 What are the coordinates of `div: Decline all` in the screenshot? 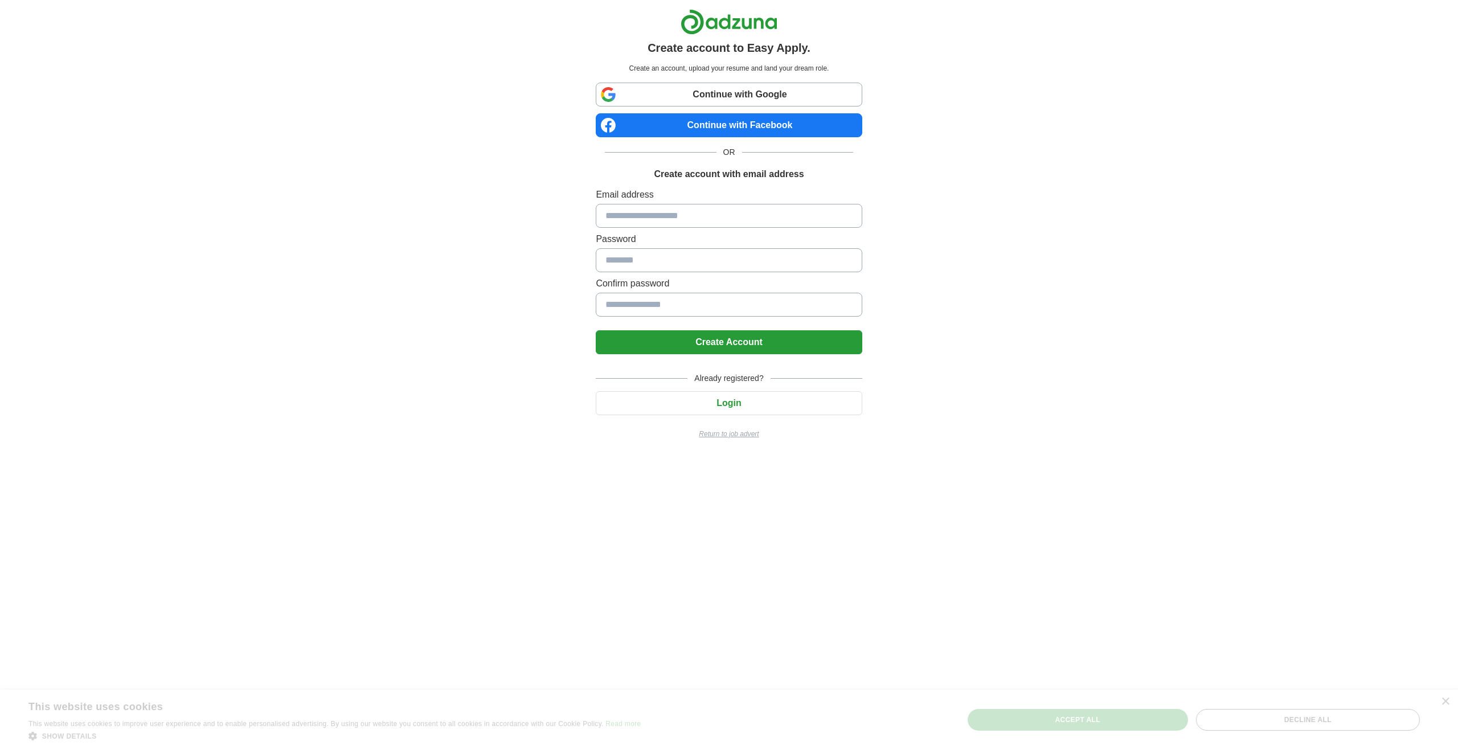 It's located at (1308, 720).